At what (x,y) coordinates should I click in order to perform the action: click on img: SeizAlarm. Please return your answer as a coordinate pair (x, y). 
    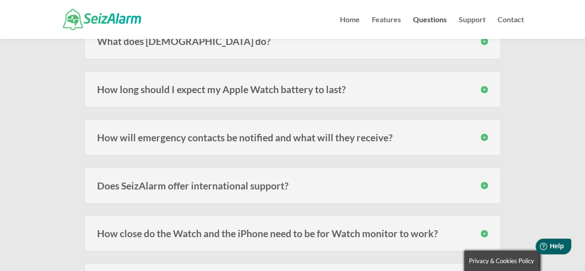
    Looking at the image, I should click on (102, 19).